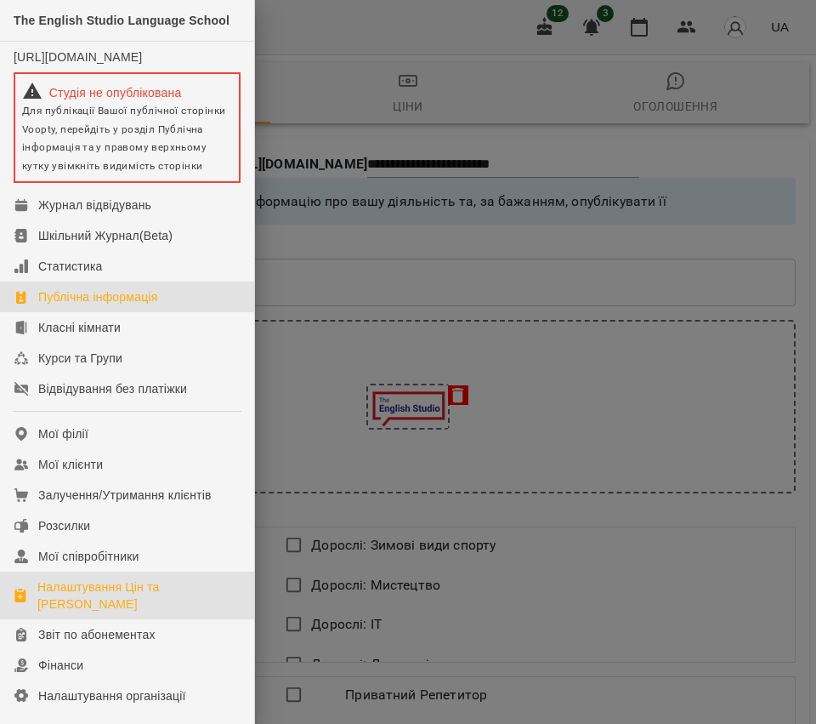 The height and width of the screenshot is (724, 816). I want to click on div: Налаштування організації, so click(112, 696).